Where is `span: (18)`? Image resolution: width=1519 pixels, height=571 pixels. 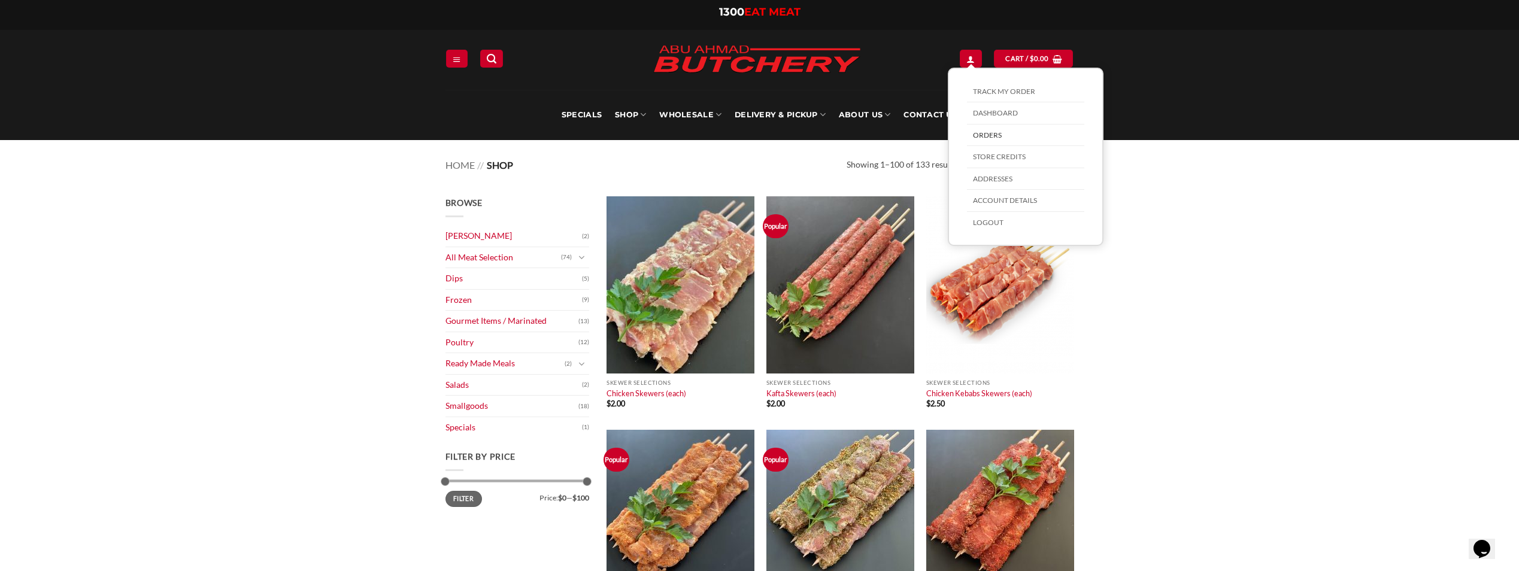
span: (18) is located at coordinates (584, 406).